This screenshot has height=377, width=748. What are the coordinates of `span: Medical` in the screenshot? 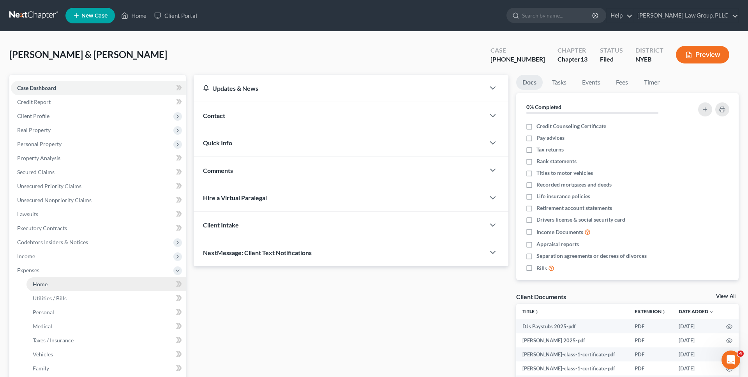 It's located at (42, 326).